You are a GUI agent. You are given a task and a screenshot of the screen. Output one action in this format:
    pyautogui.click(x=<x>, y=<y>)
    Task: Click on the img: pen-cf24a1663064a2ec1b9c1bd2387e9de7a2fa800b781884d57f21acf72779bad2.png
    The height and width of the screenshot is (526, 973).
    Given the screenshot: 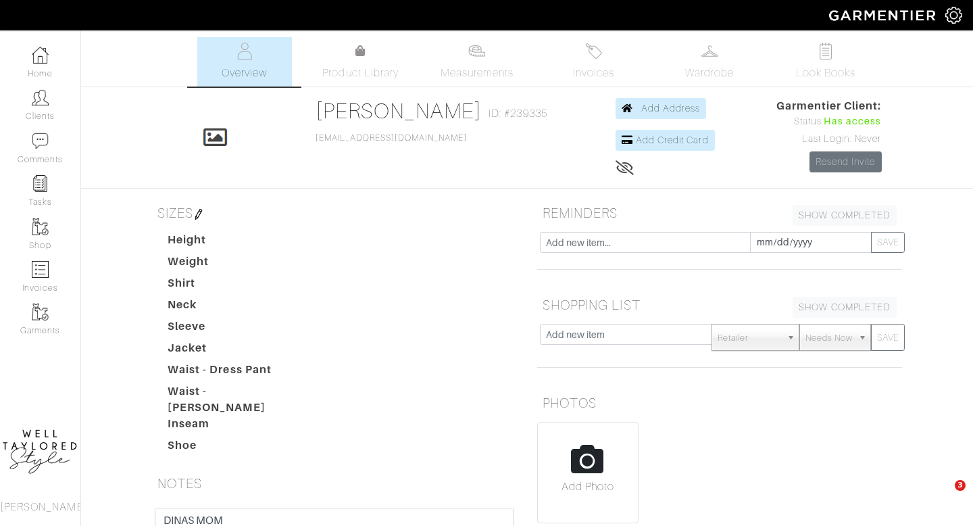 What is the action you would take?
    pyautogui.click(x=199, y=214)
    